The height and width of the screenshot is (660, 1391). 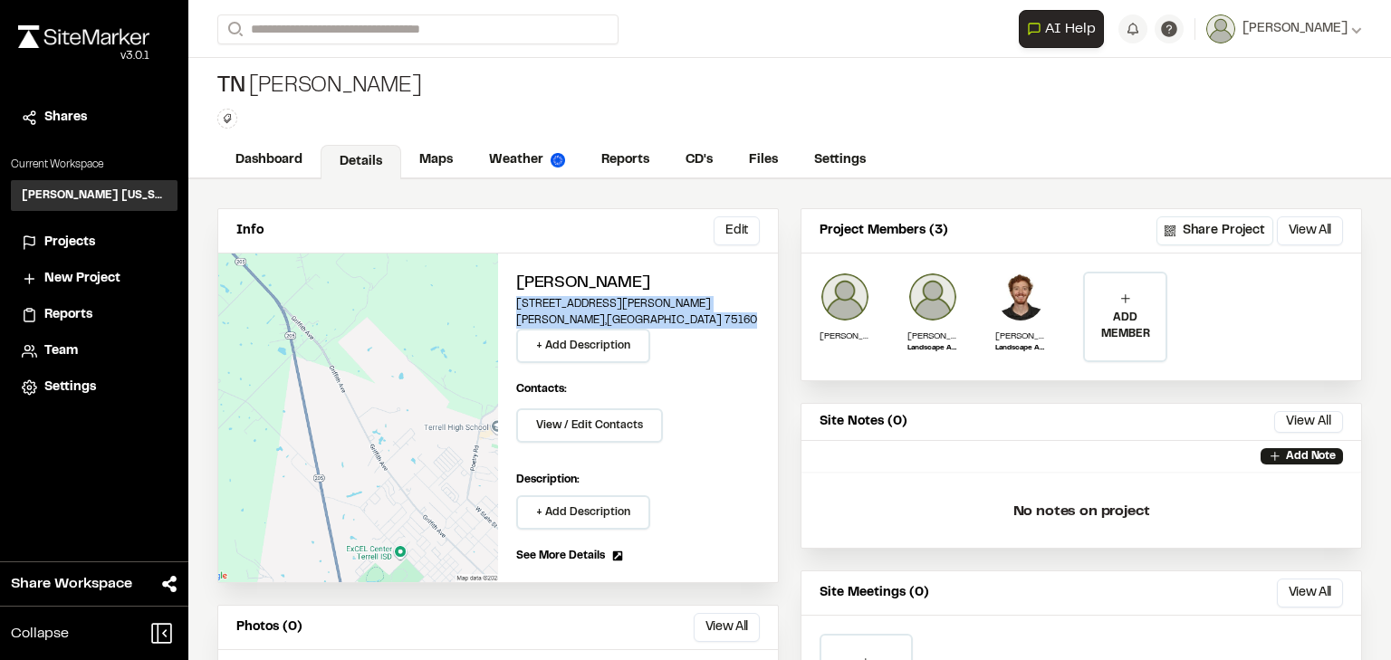 I want to click on button: Search, so click(x=234, y=29).